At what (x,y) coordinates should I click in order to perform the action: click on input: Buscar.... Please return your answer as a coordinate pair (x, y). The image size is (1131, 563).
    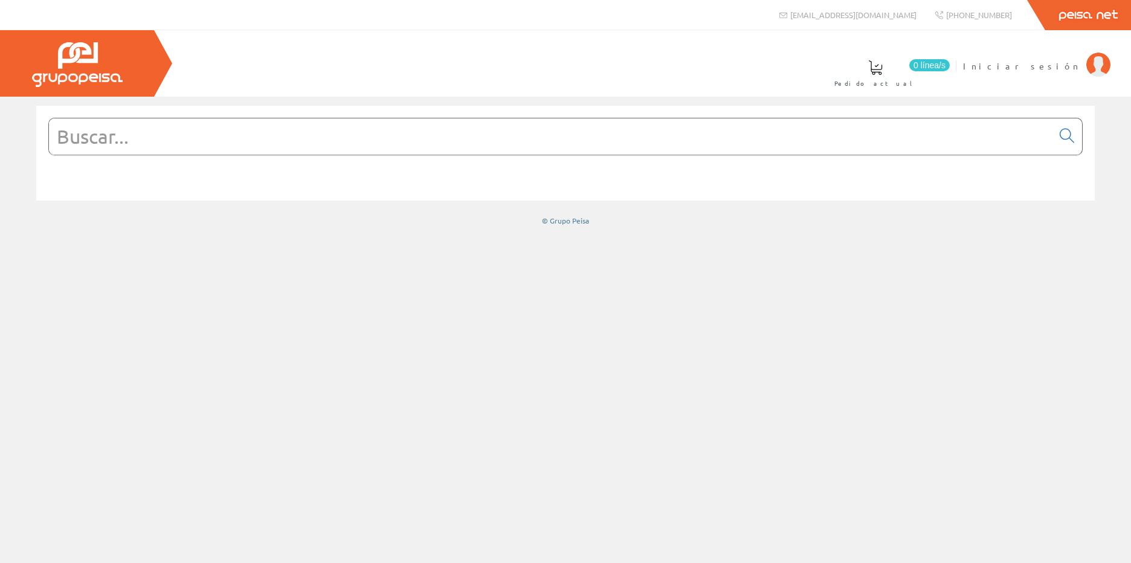
    Looking at the image, I should click on (550, 136).